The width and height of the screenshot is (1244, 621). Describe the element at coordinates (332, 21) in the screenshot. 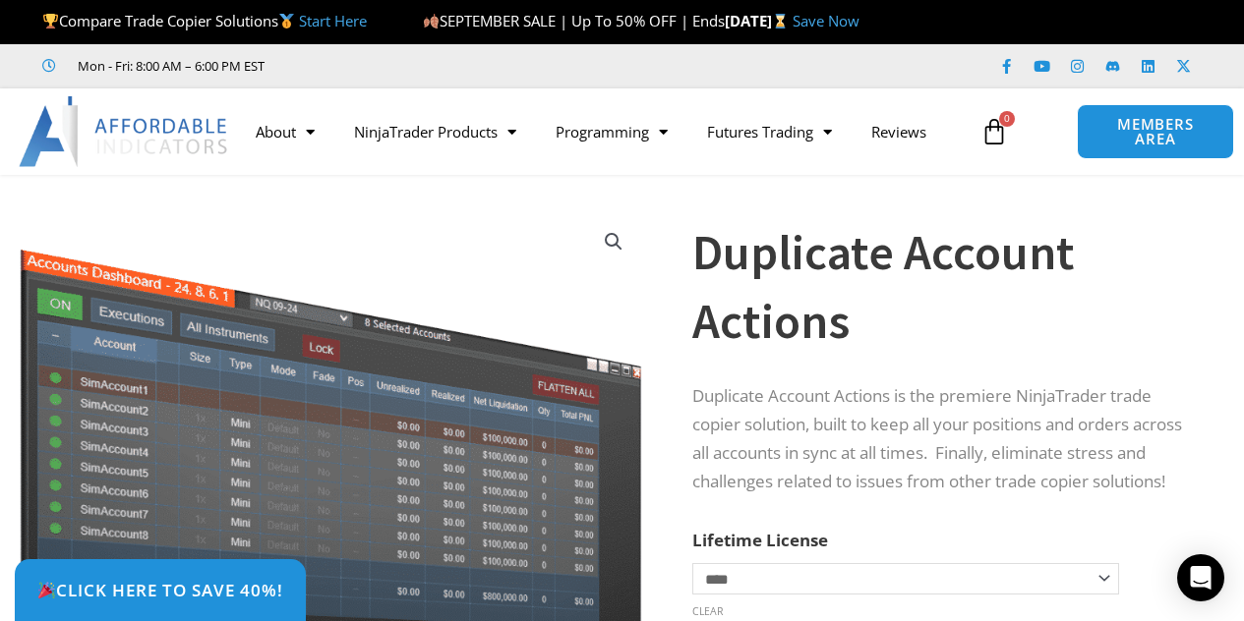

I see `a: Start Here` at that location.